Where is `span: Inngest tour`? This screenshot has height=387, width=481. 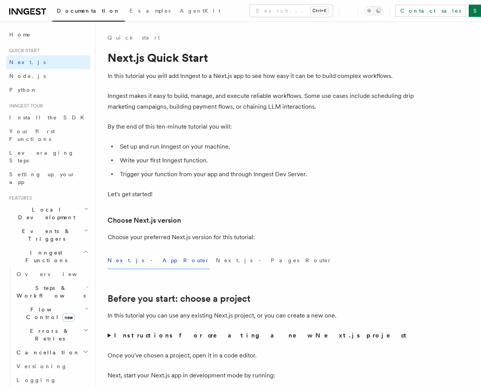 span: Inngest tour is located at coordinates (25, 106).